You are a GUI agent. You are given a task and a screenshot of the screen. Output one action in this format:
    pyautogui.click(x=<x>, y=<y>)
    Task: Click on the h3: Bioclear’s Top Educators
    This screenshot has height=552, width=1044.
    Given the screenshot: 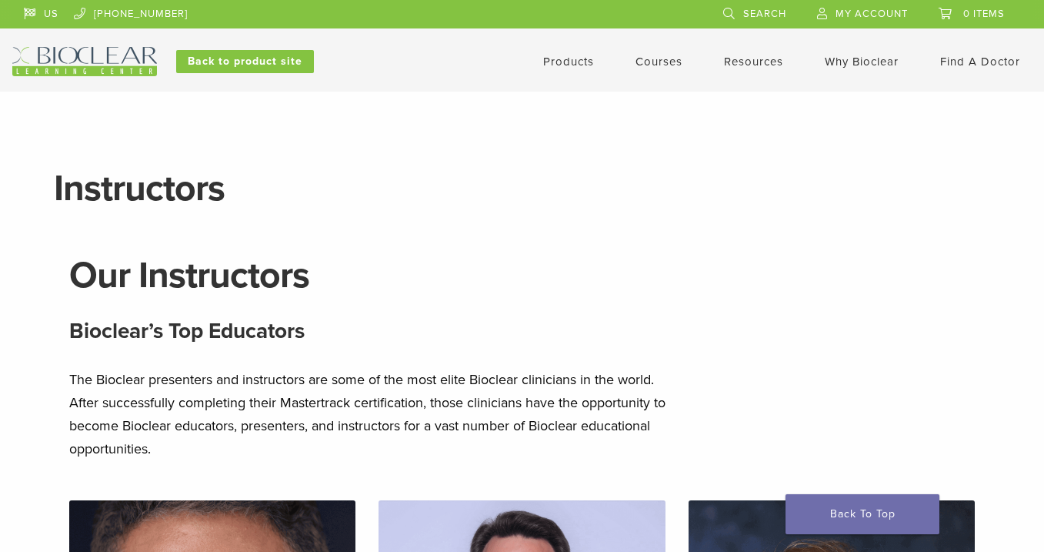 What is the action you would take?
    pyautogui.click(x=522, y=331)
    